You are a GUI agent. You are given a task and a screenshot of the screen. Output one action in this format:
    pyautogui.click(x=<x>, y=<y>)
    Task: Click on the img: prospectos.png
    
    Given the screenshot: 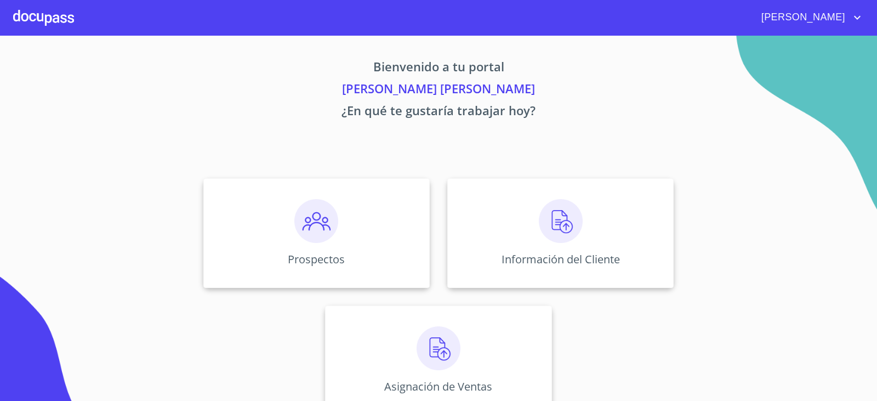 What is the action you would take?
    pyautogui.click(x=316, y=221)
    